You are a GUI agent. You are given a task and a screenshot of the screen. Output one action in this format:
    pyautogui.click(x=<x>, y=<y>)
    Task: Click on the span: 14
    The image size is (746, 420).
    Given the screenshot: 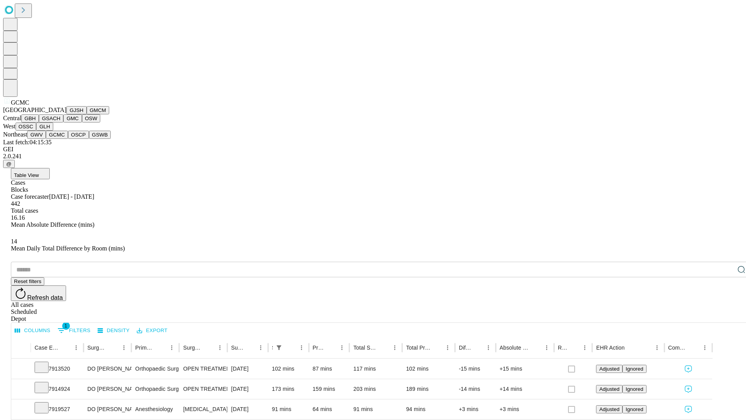 What is the action you would take?
    pyautogui.click(x=14, y=241)
    